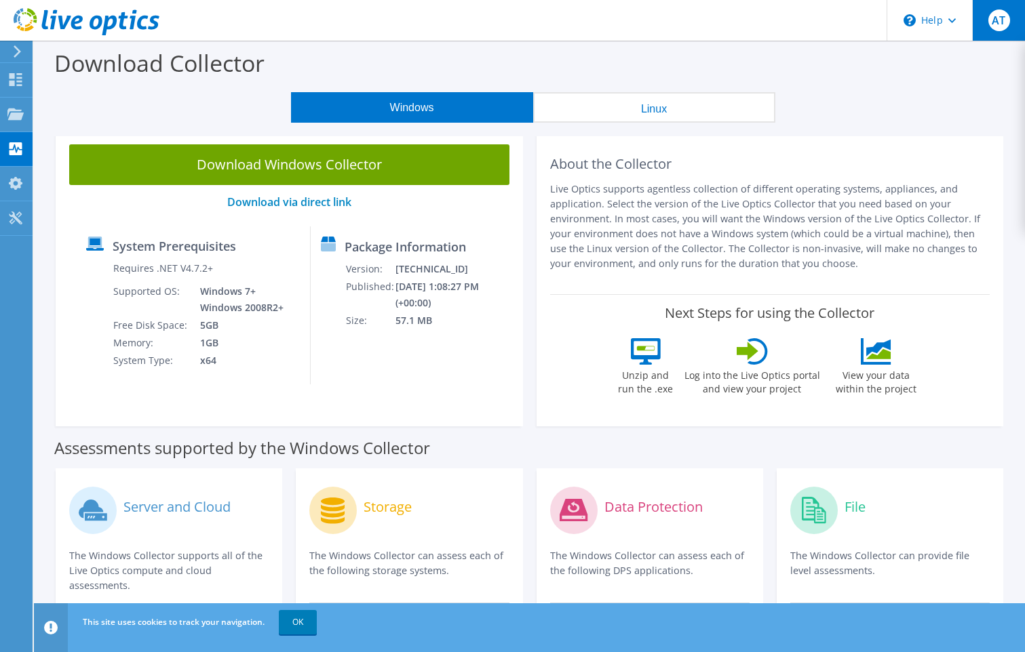  Describe the element at coordinates (238, 361) in the screenshot. I see `td: x64` at that location.